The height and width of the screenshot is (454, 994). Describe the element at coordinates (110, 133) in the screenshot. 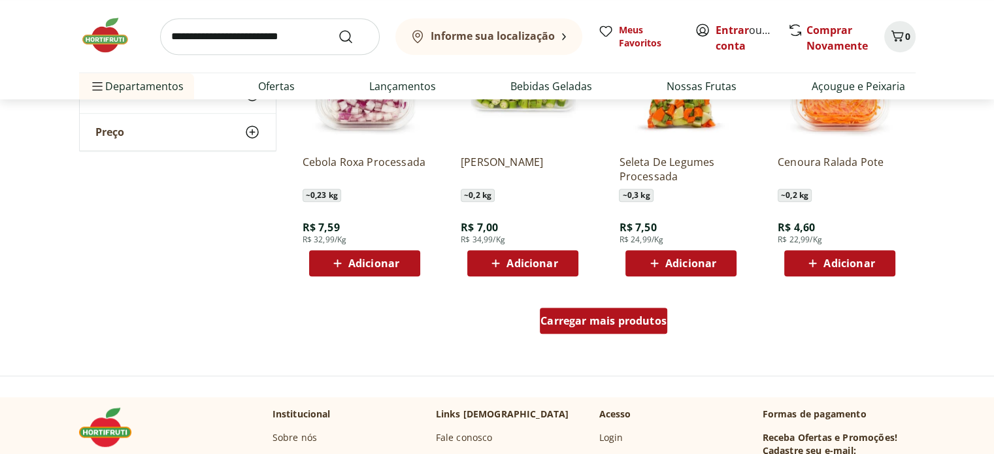

I see `span: Preço` at that location.